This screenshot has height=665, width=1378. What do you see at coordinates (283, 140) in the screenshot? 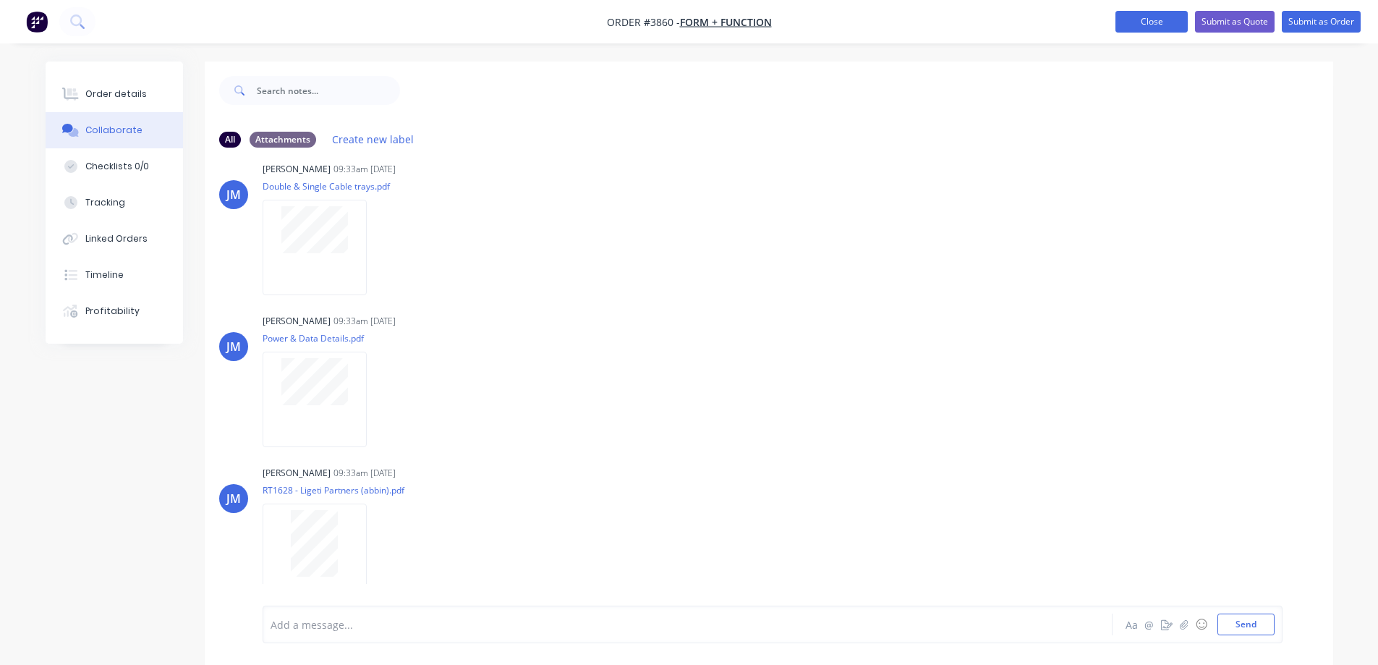
I see `div: Attachments` at bounding box center [283, 140].